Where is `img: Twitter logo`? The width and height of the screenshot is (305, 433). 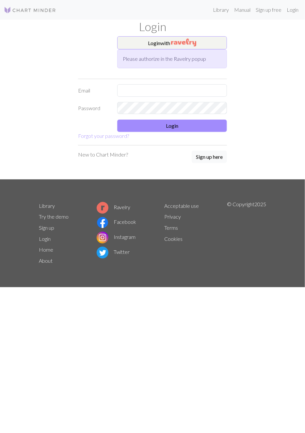 img: Twitter logo is located at coordinates (103, 253).